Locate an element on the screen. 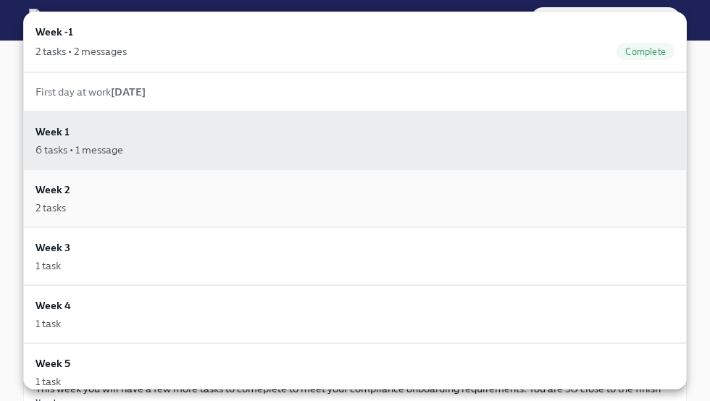  a: Week -12 tasks • 2 messagesComplete is located at coordinates (355, 42).